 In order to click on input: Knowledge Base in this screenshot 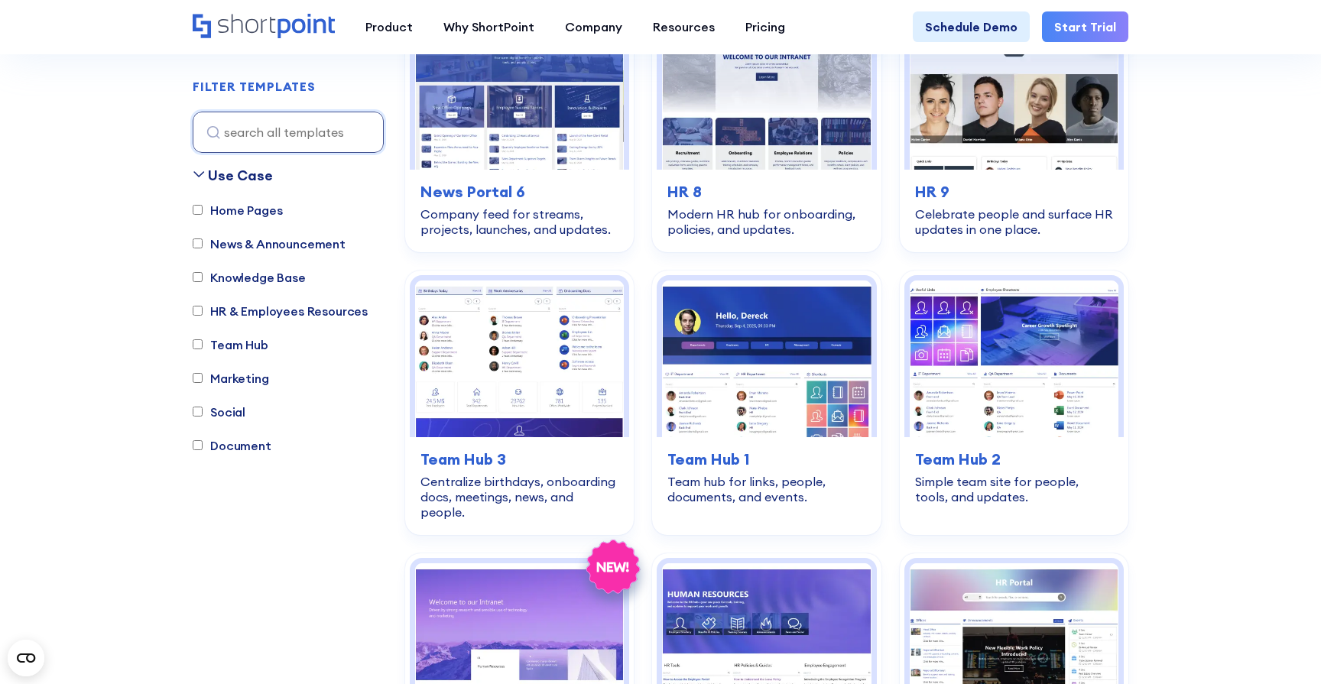, I will do `click(197, 278)`.